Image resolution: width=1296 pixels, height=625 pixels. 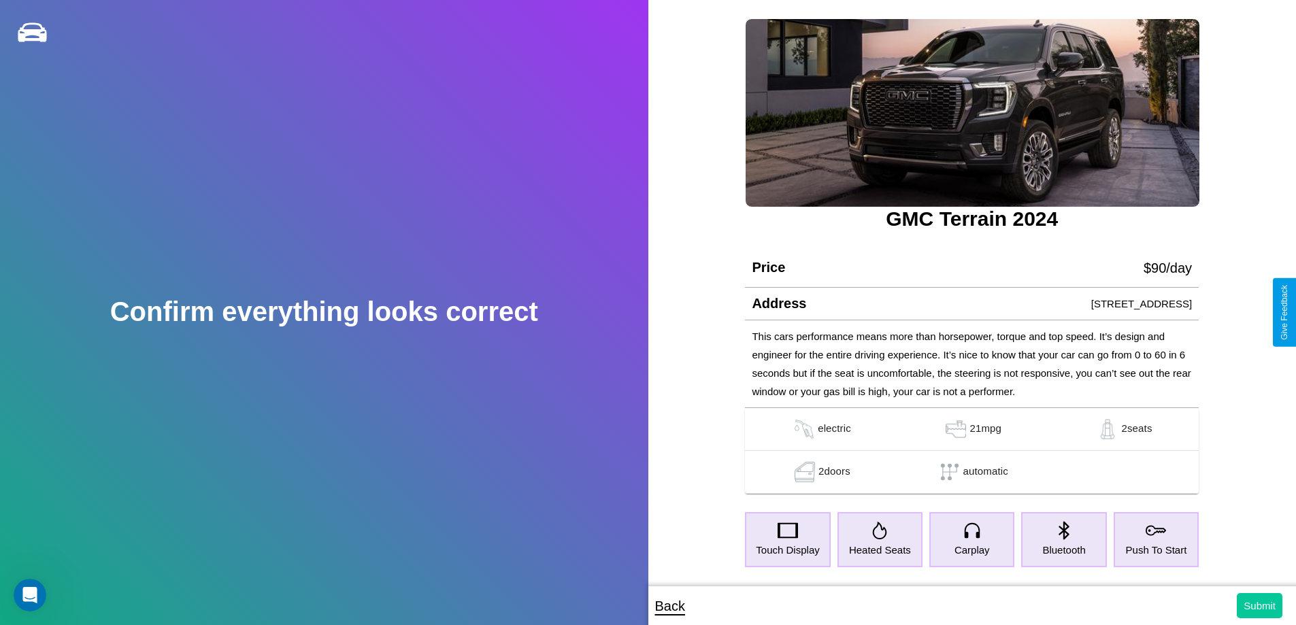 What do you see at coordinates (971, 364) in the screenshot?
I see `p: This cars performance means more than horsepower, torque and top speed. It’s design and engineer ...` at bounding box center [971, 364].